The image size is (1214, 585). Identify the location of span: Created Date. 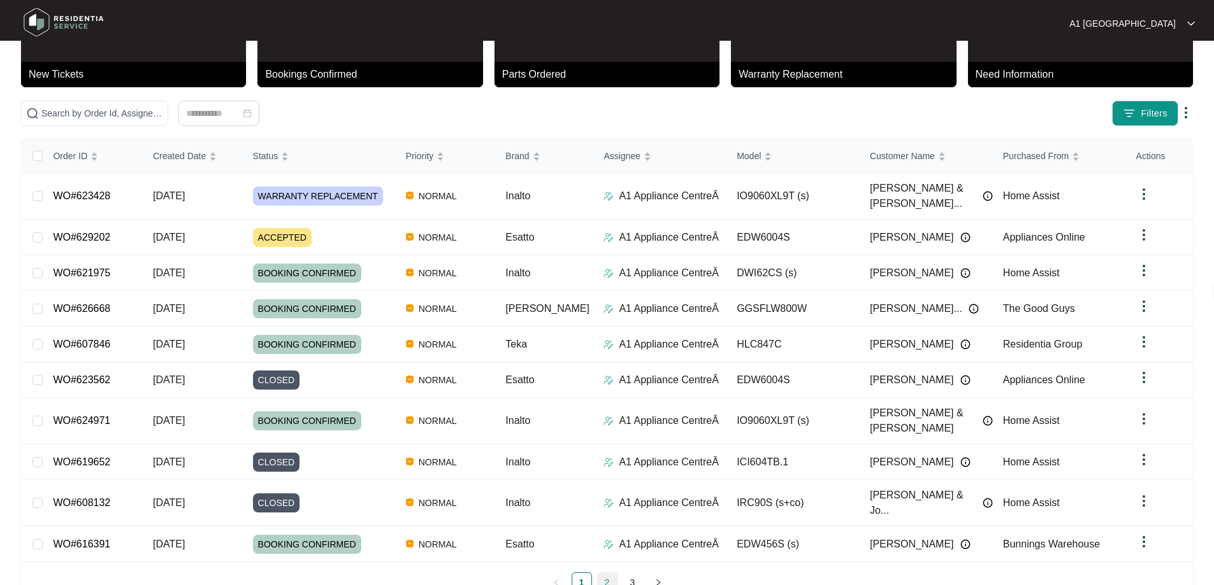
(179, 156).